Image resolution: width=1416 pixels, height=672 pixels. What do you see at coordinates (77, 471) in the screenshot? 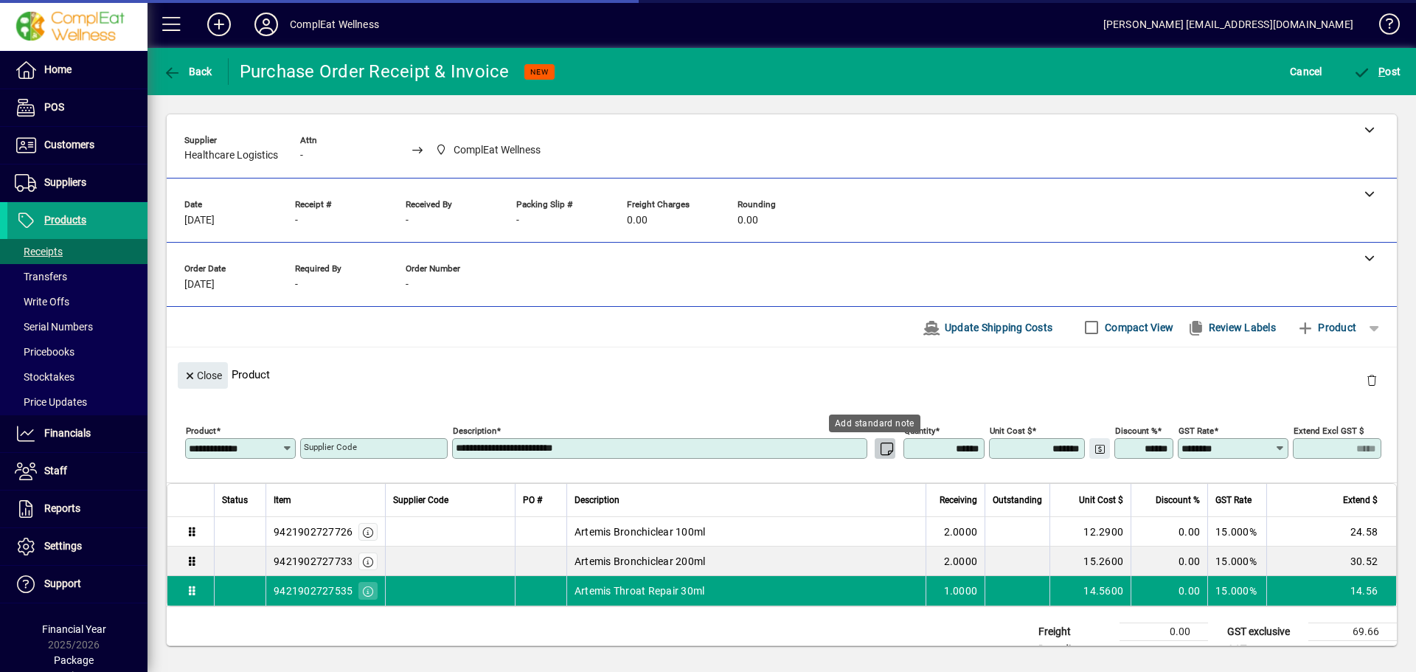
I see `a: Staff` at bounding box center [77, 471].